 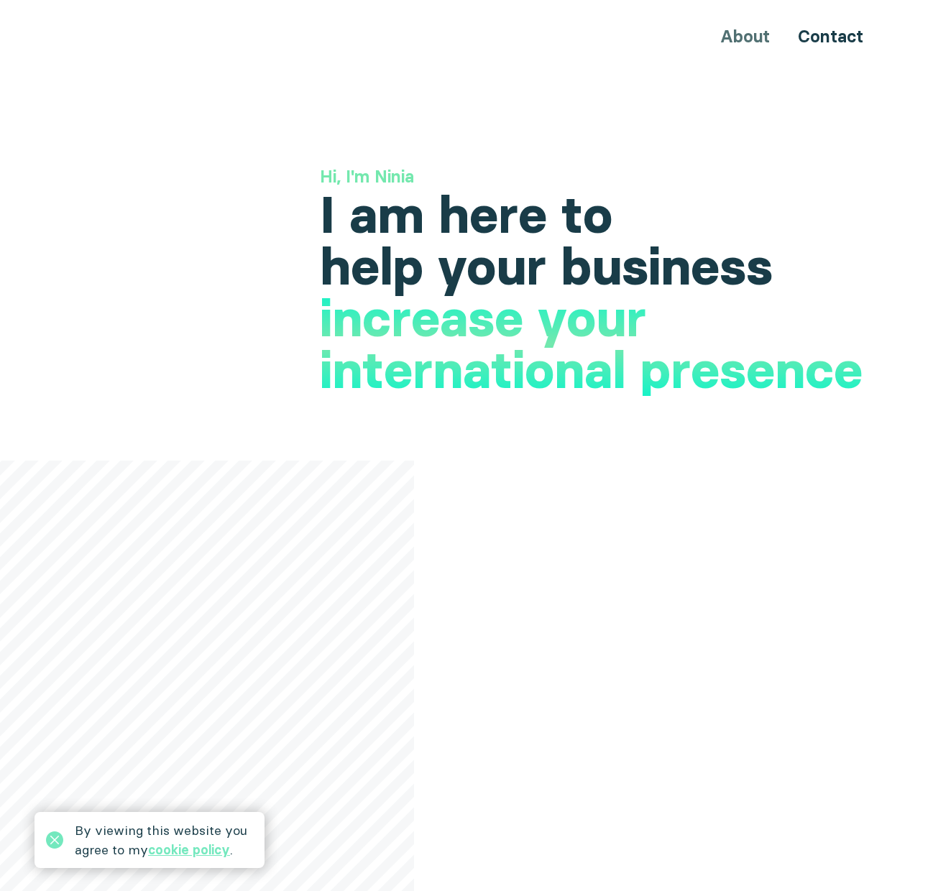 I want to click on h3: Hi, I'm Ninia, so click(x=603, y=177).